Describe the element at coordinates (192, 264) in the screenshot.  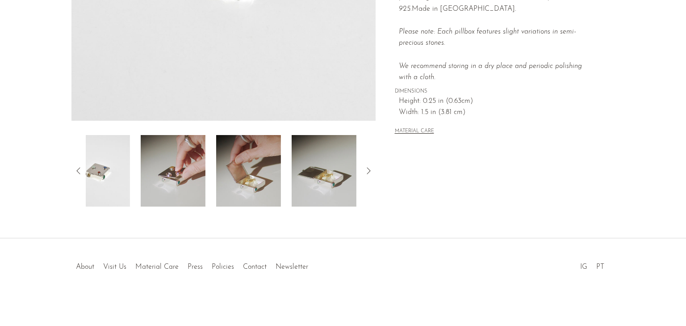
I see `ul: Quick links` at that location.